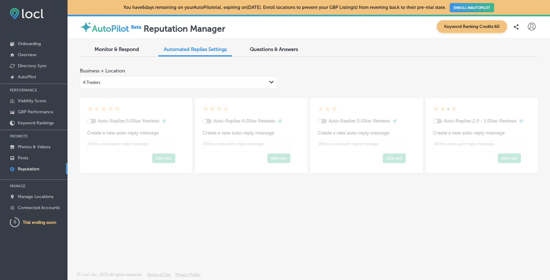 The width and height of the screenshot is (550, 280). What do you see at coordinates (112, 274) in the screenshot?
I see `p: Locl, Inc. 2025 all rights reserved.` at bounding box center [112, 274].